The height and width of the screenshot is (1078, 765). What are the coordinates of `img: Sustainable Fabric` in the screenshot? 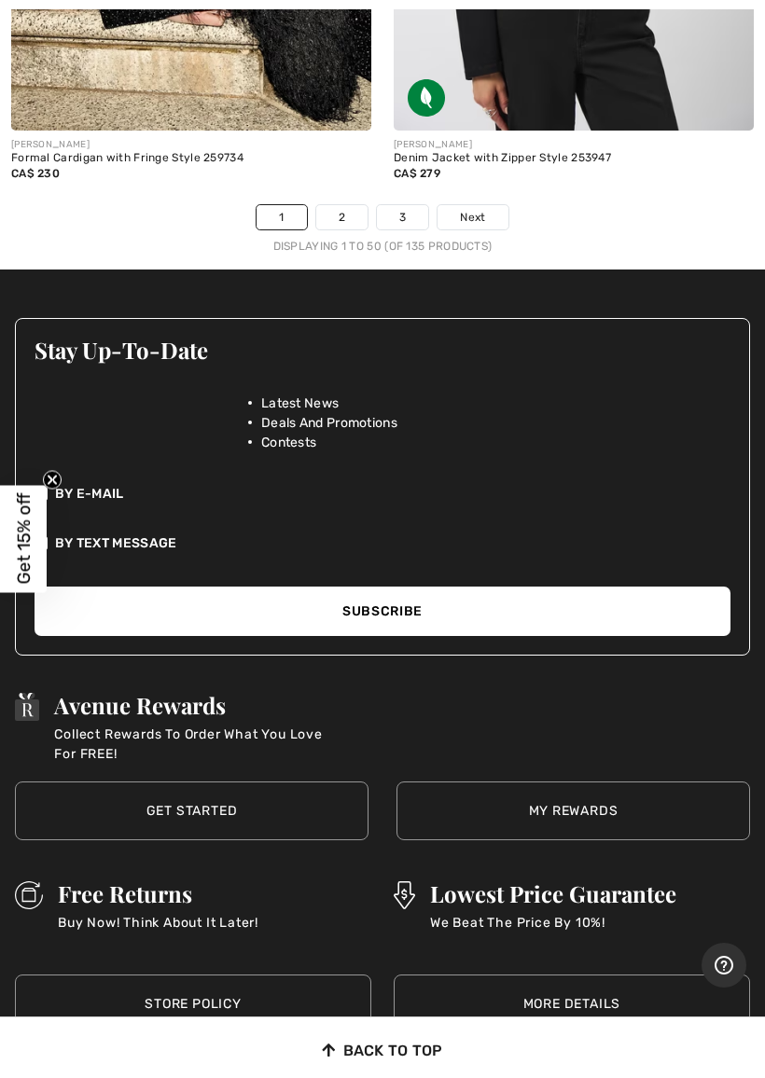 It's located at (426, 98).